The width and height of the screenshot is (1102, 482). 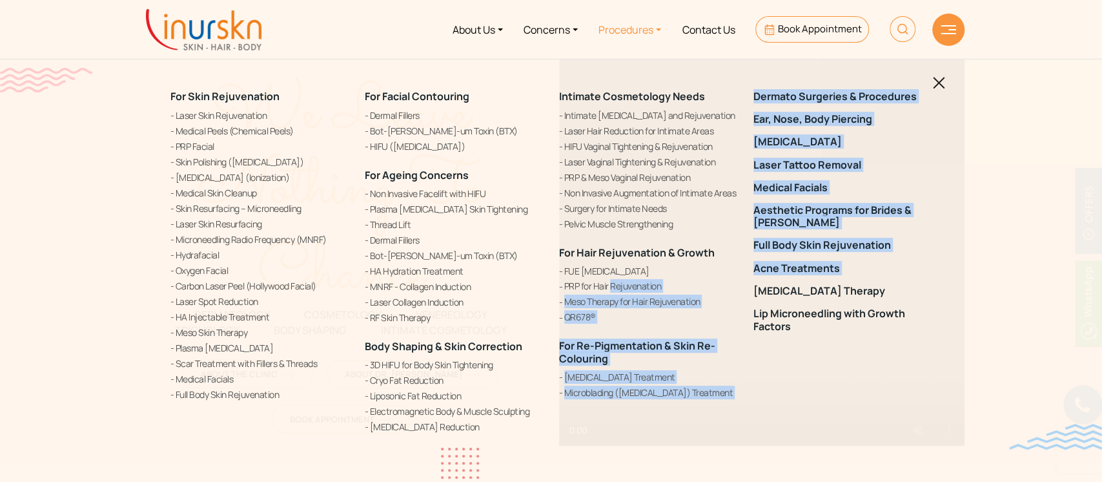 I want to click on a: Laser Vaginal Tightening & Rejuvenation, so click(x=648, y=161).